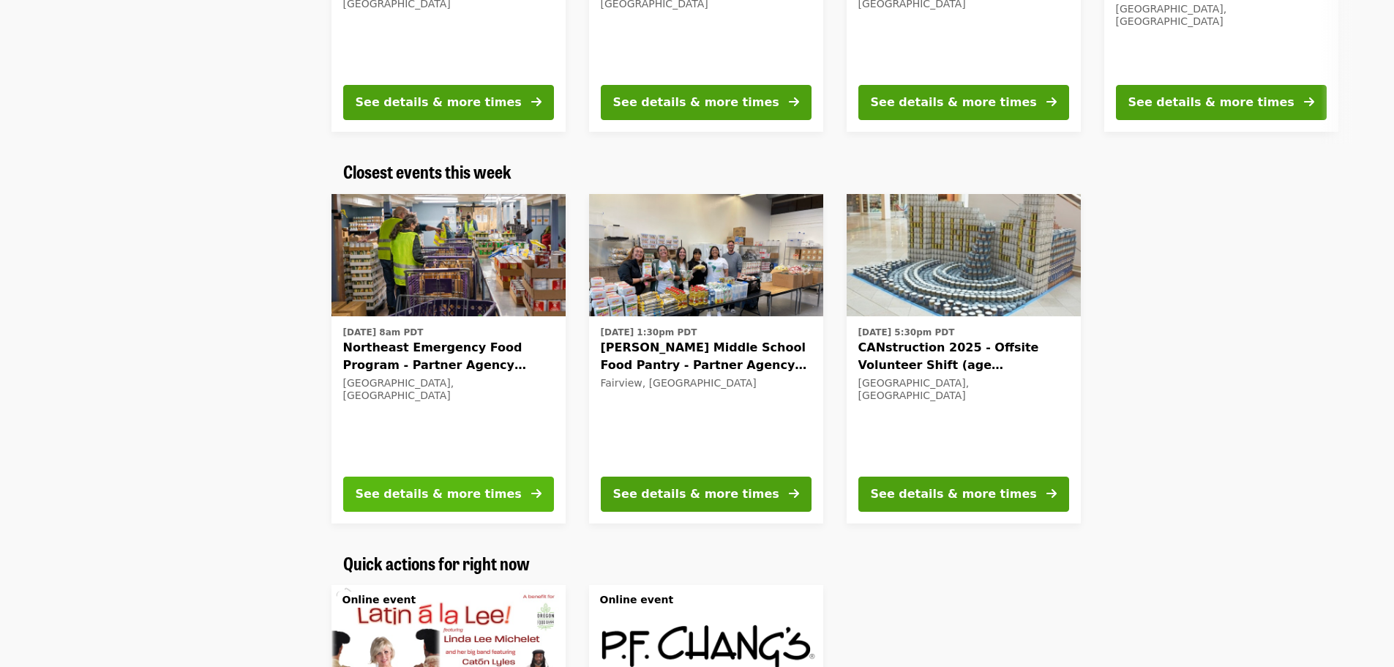 The height and width of the screenshot is (667, 1394). Describe the element at coordinates (427, 171) in the screenshot. I see `a: Closest events this week` at that location.